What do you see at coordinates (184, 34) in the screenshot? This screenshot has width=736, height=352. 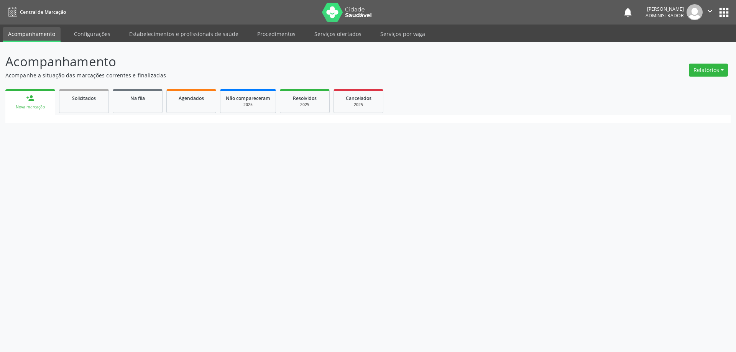 I see `a: Estabelecimentos e profissionais de saúde` at bounding box center [184, 34].